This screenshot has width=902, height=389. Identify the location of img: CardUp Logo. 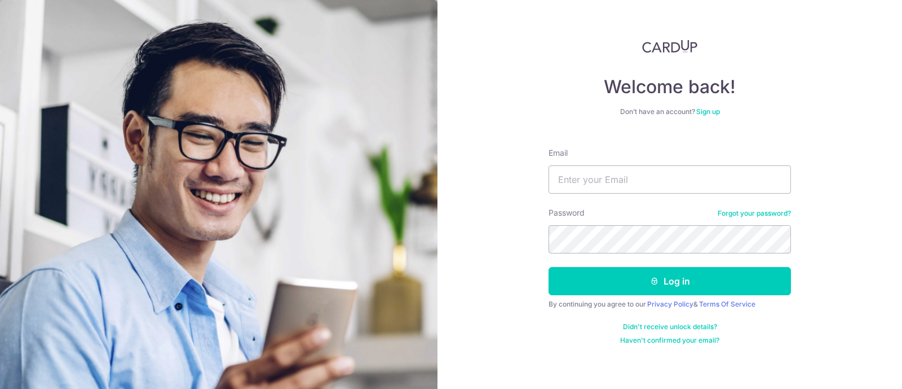
(670, 46).